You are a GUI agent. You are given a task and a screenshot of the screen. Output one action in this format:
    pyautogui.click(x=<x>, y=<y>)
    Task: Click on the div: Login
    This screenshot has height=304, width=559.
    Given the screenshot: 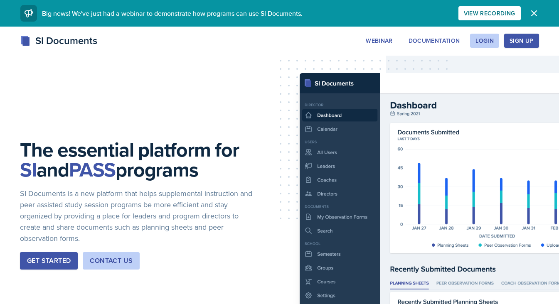 What is the action you would take?
    pyautogui.click(x=485, y=41)
    